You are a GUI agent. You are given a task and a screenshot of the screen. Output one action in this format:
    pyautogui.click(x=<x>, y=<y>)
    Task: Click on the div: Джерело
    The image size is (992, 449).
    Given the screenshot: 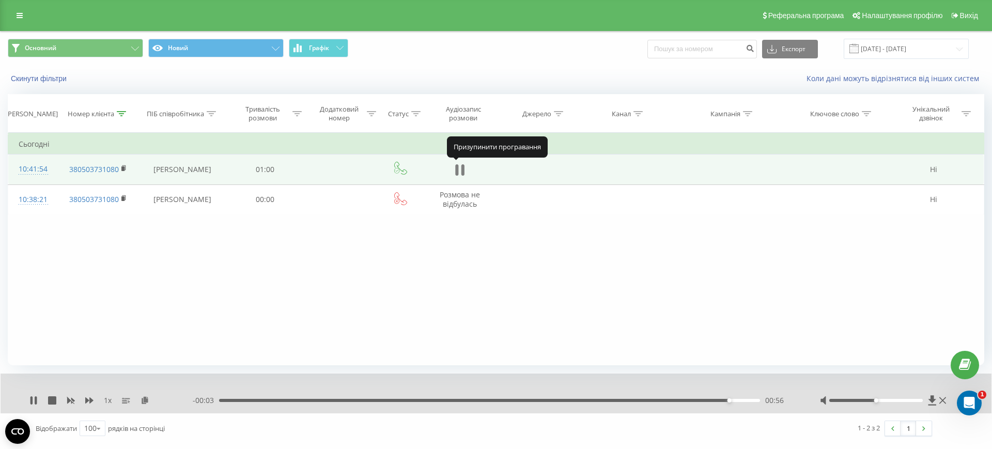 What is the action you would take?
    pyautogui.click(x=537, y=114)
    